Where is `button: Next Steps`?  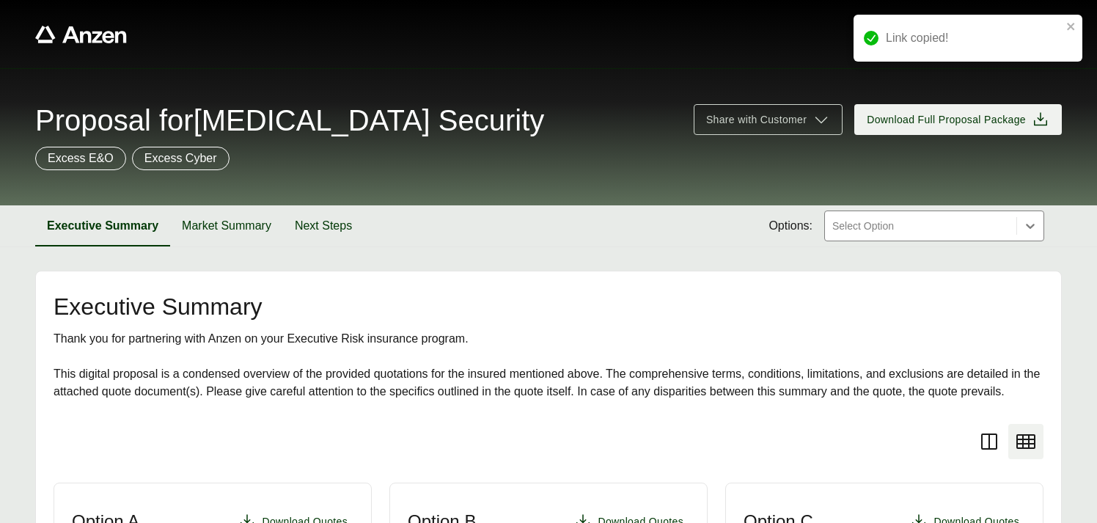
button: Next Steps is located at coordinates (323, 226).